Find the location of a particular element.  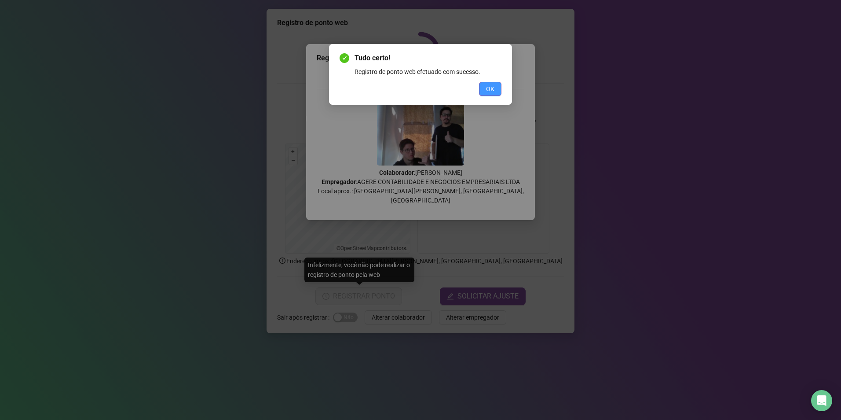

span: Tudo certo! is located at coordinates (428, 58).